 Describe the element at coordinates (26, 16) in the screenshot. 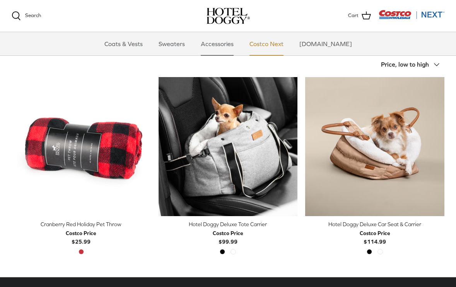

I see `a: Search` at that location.